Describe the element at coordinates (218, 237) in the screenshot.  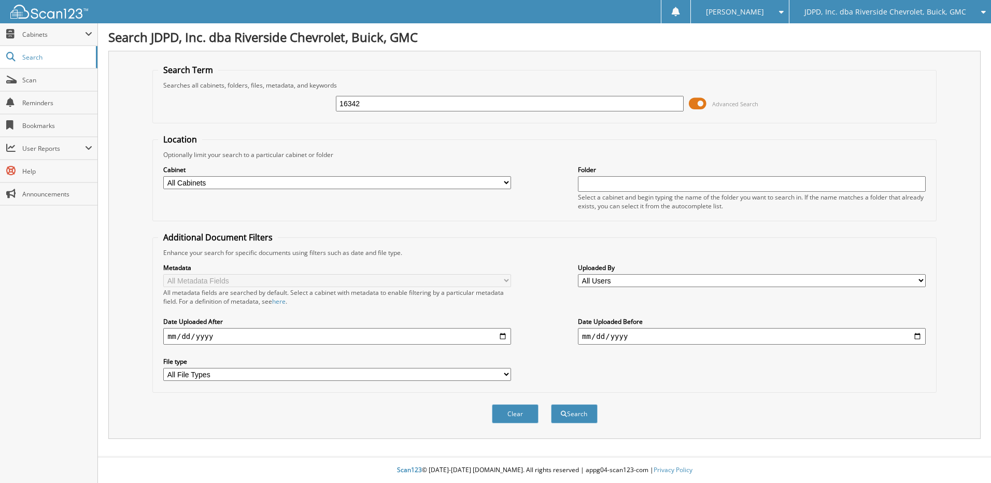
I see `legend: Additional Document Filters` at that location.